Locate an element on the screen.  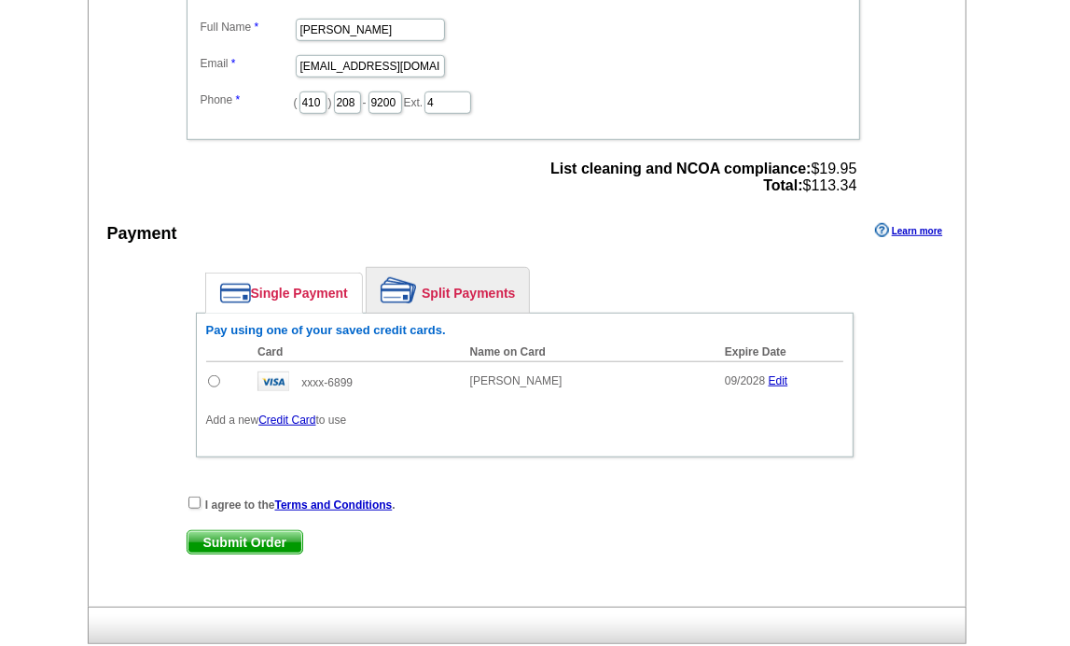
p: Add a new to use is located at coordinates (524, 420).